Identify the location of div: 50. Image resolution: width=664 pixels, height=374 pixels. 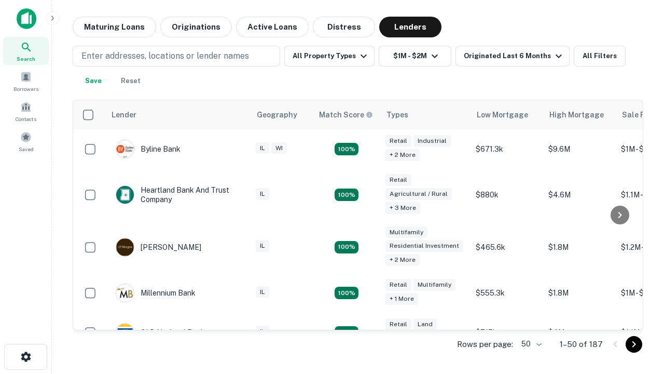
(531, 344).